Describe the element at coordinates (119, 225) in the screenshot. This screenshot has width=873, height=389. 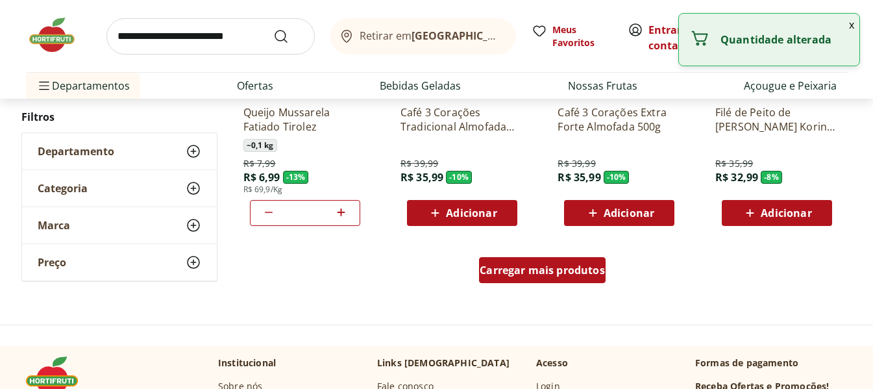
I see `button: Marca` at that location.